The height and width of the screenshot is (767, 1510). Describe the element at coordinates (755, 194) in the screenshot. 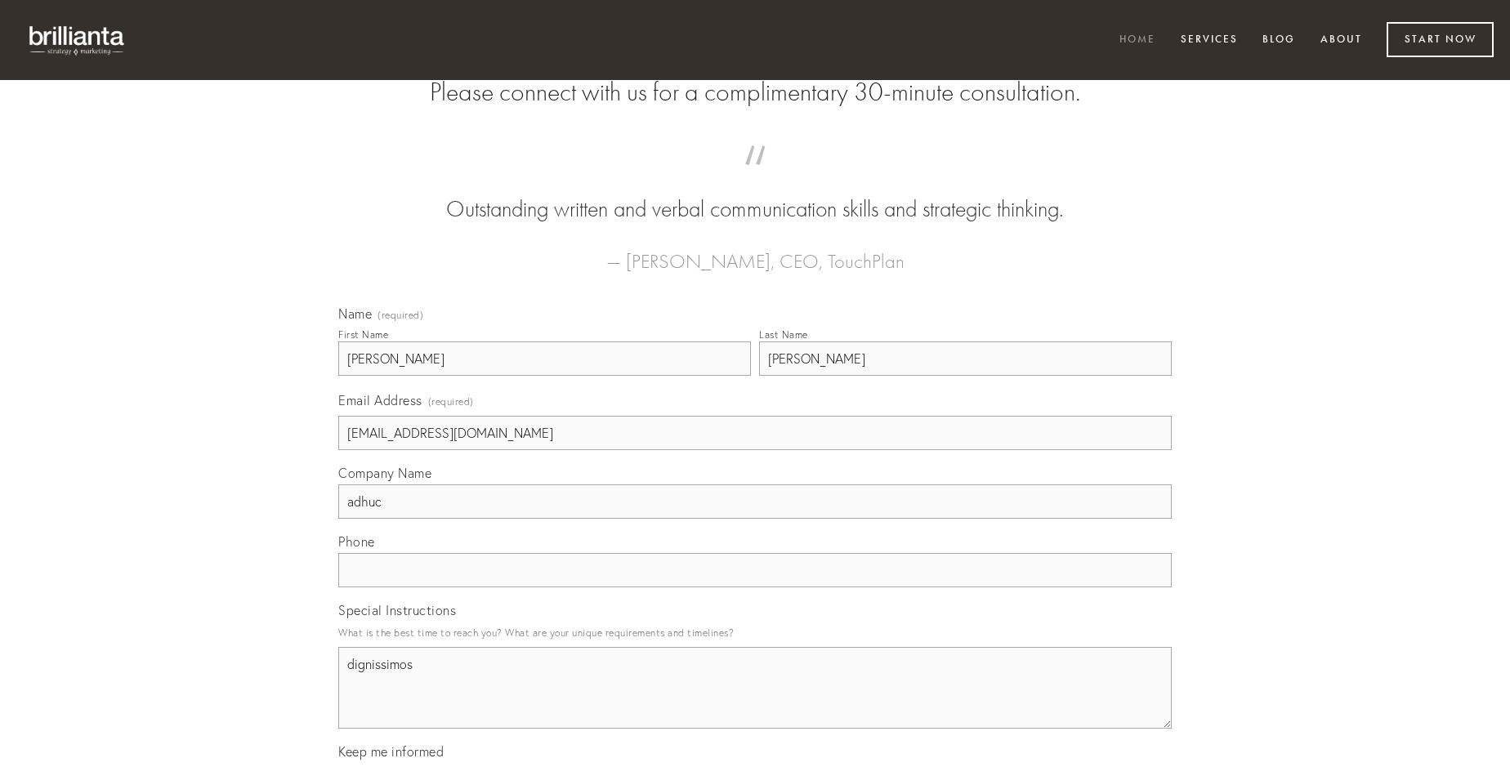

I see `blockquote: Outstanding written and verbal communication skills and strategic thinking.` at that location.